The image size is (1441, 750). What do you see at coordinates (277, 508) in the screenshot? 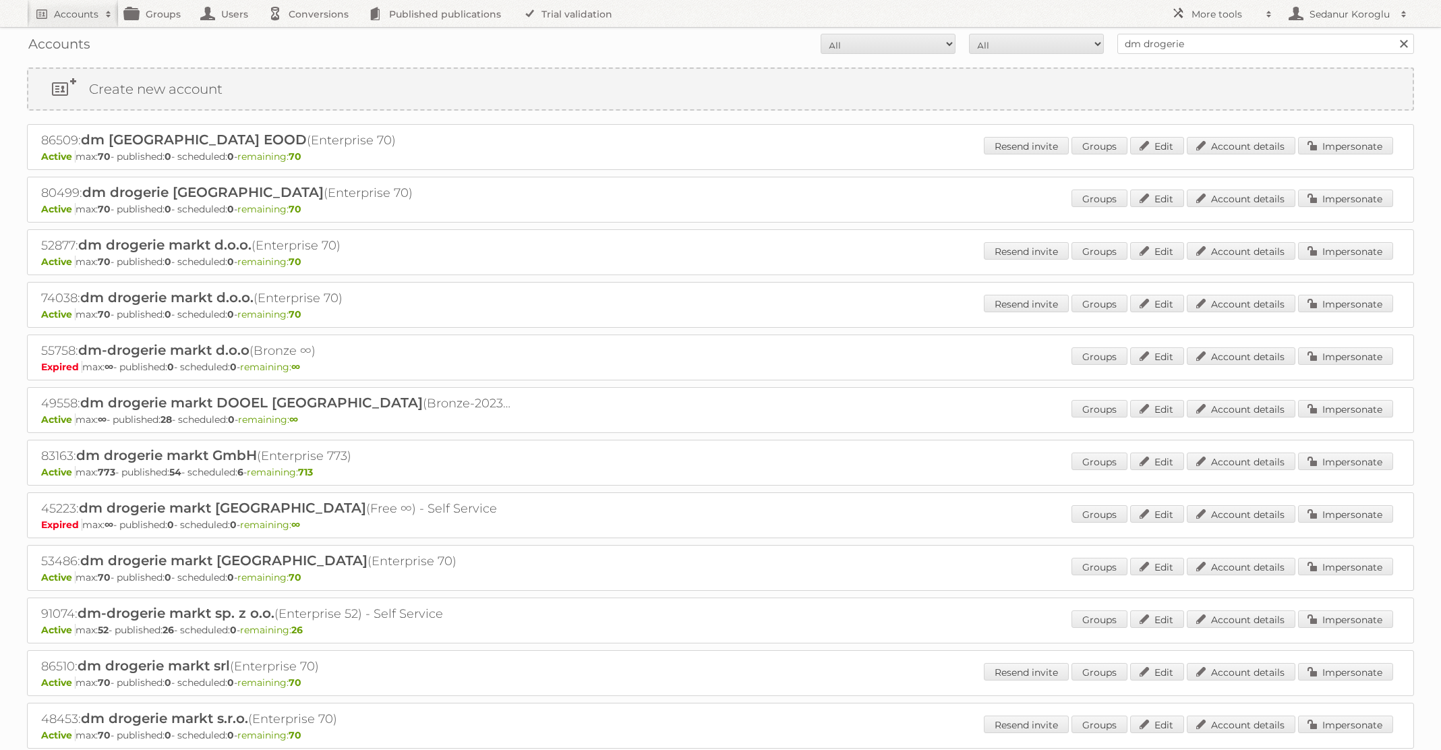
I see `h2: 45223: (Free ∞) - Self Service` at bounding box center [277, 508].